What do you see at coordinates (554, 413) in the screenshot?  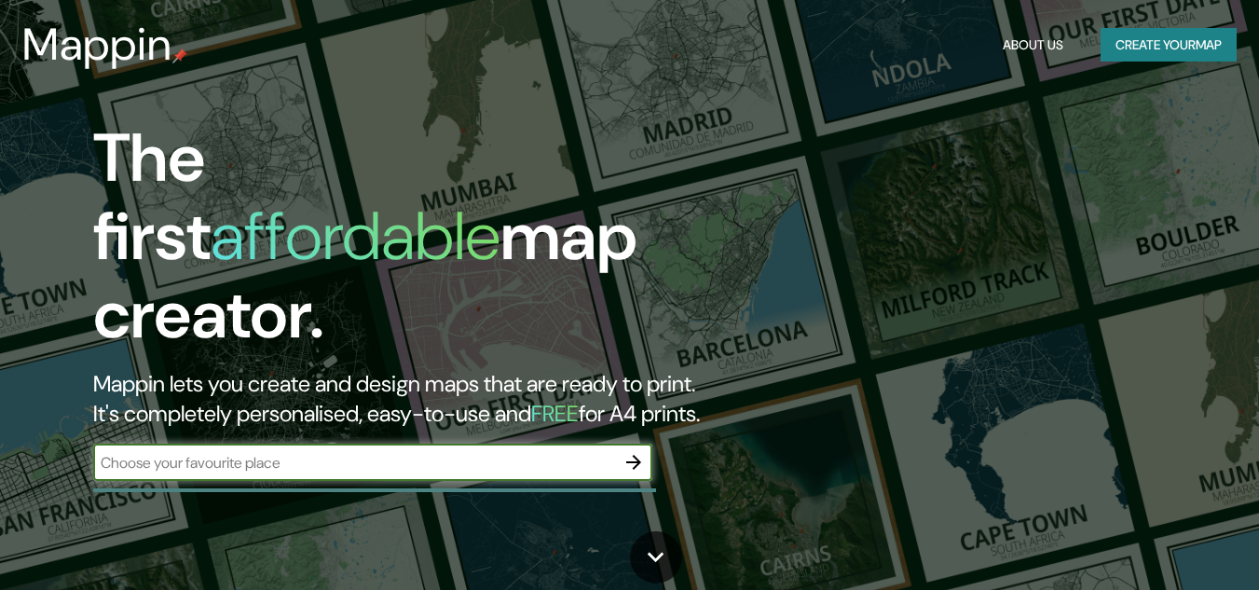 I see `h5: FREE` at bounding box center [554, 413].